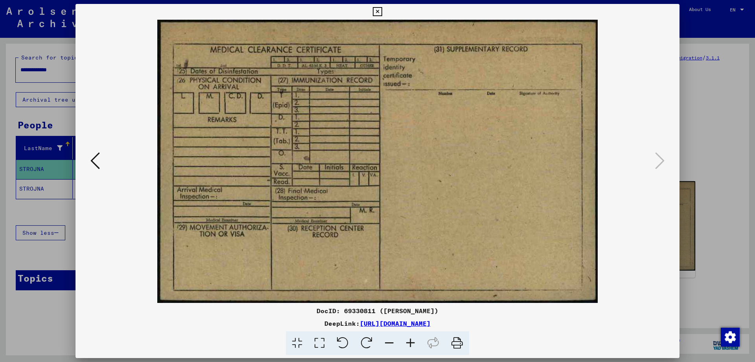 This screenshot has height=362, width=755. Describe the element at coordinates (730, 336) in the screenshot. I see `div: Change consent` at that location.